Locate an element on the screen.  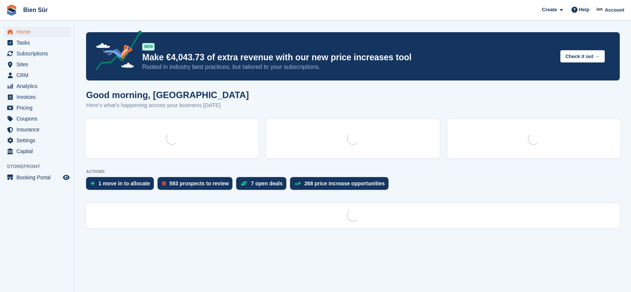
span: Sites is located at coordinates (39, 64).